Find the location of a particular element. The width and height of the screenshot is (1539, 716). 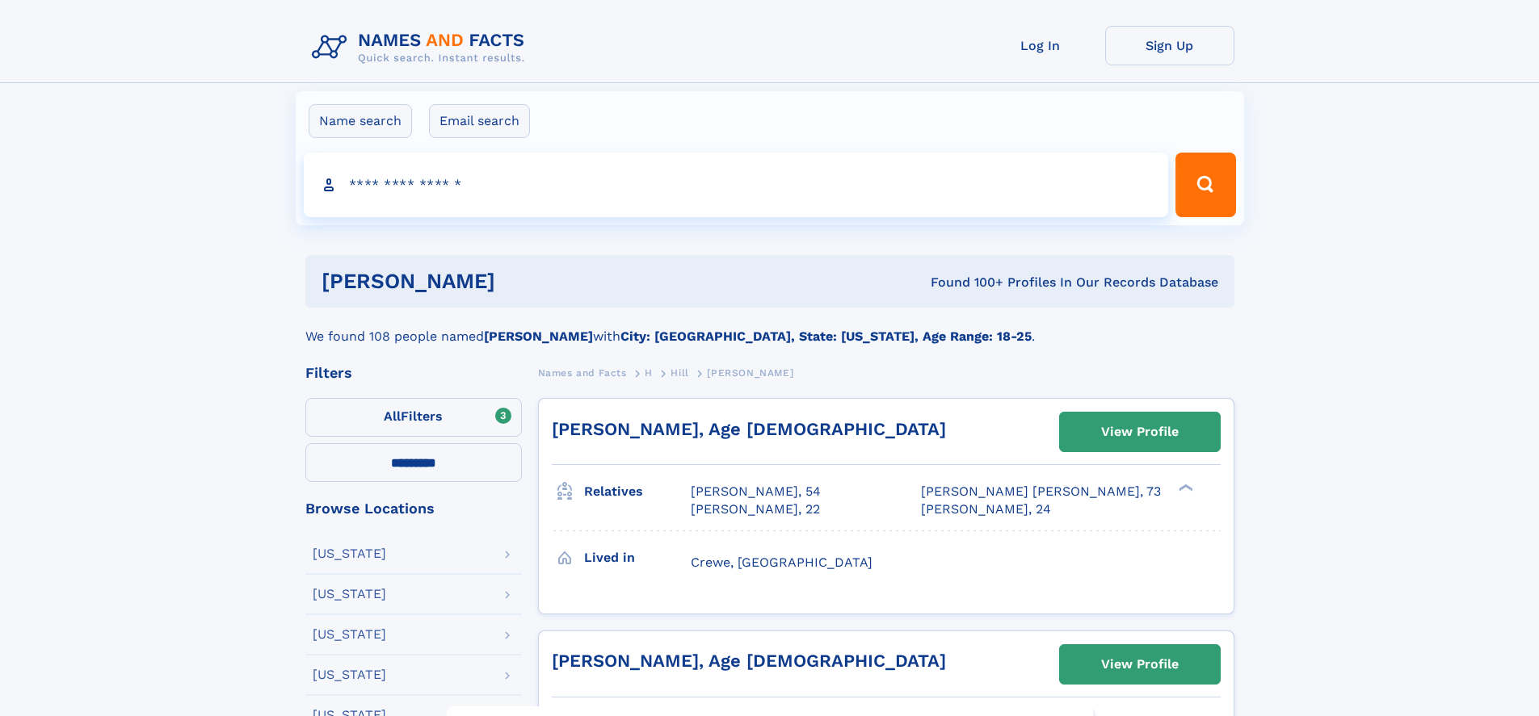

input: search input is located at coordinates (736, 185).